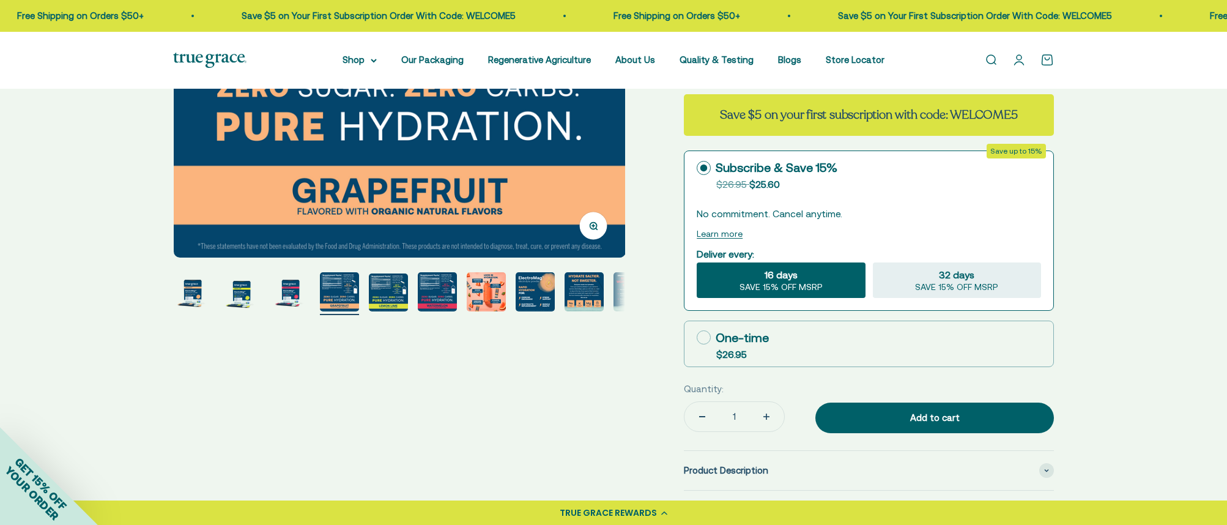 This screenshot has height=525, width=1227. Describe the element at coordinates (535, 292) in the screenshot. I see `img: Rapid Hydration For: - Exercise endurance* - Stress support* - Electrolyte replenishment* - Muscl...` at that location.